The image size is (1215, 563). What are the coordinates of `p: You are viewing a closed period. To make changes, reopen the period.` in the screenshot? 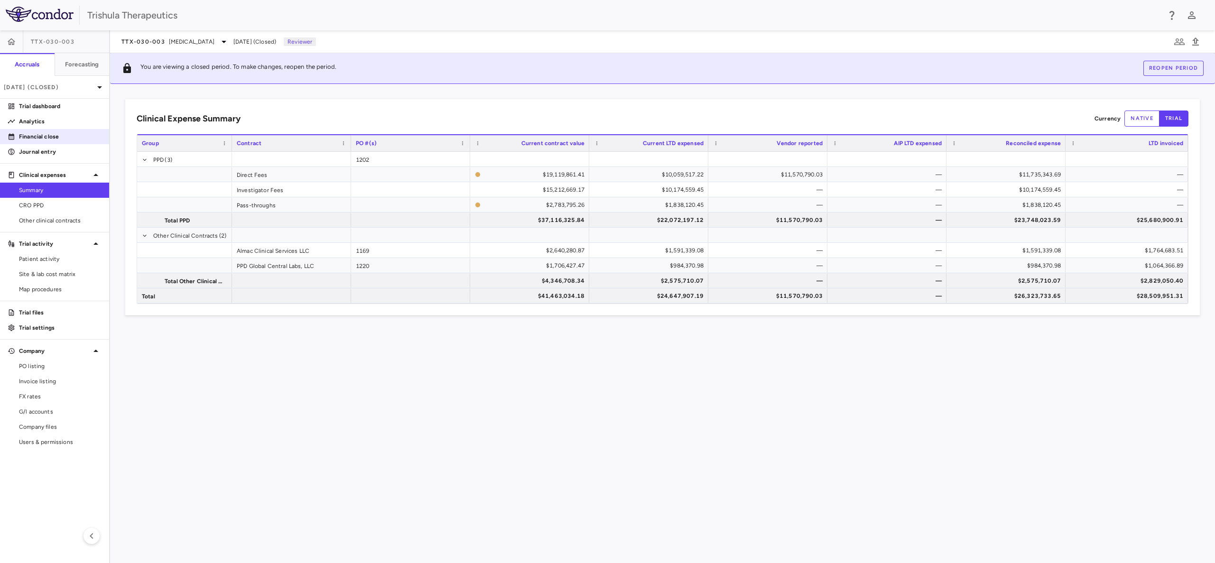 It's located at (238, 68).